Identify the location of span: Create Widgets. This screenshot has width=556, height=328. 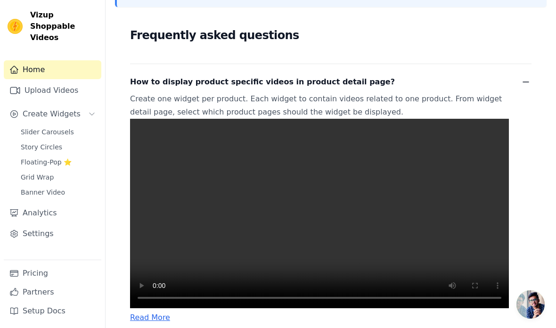
(51, 114).